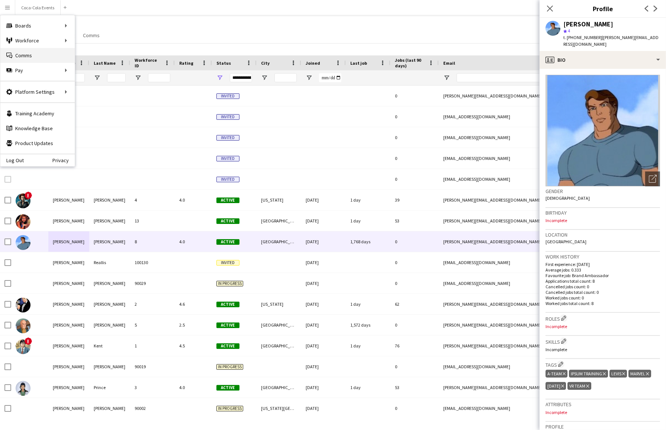 The image size is (666, 430). I want to click on img: Amanda Briggs, so click(23, 201).